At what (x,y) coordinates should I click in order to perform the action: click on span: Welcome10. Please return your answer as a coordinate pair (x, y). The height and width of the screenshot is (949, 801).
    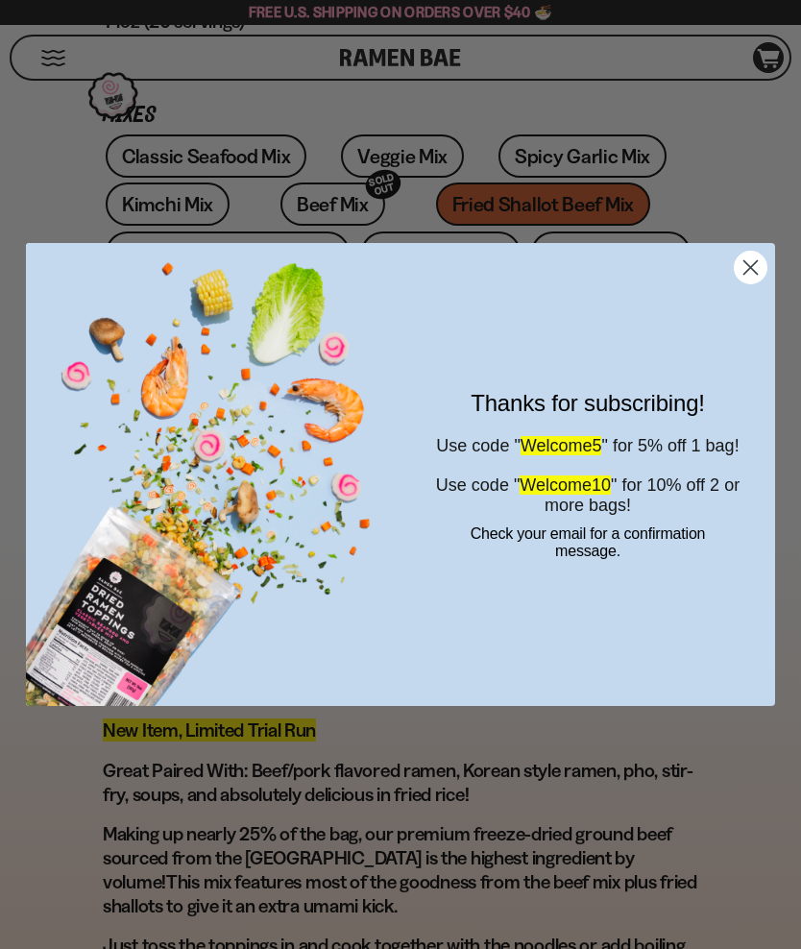
    Looking at the image, I should click on (565, 485).